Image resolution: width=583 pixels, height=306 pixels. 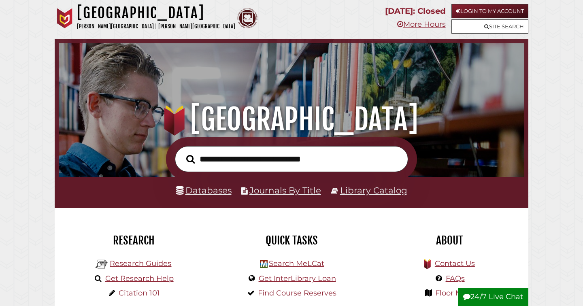 I want to click on a: Find Course Reserves, so click(x=297, y=293).